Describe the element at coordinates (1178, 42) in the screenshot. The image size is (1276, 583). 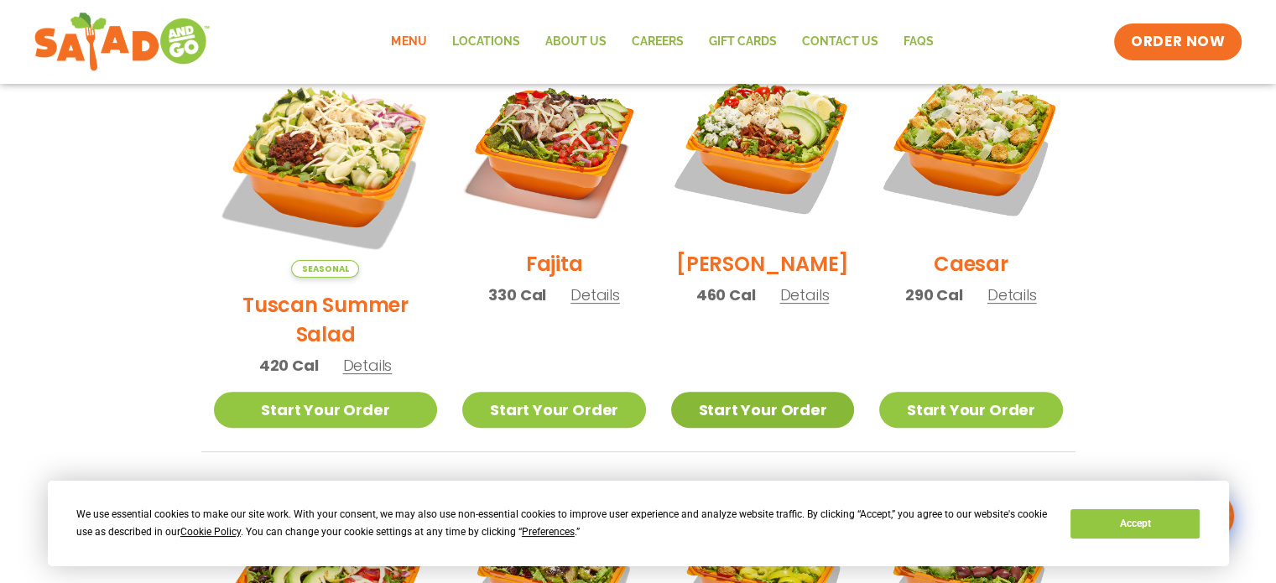
I see `a: ORDER NOW` at that location.